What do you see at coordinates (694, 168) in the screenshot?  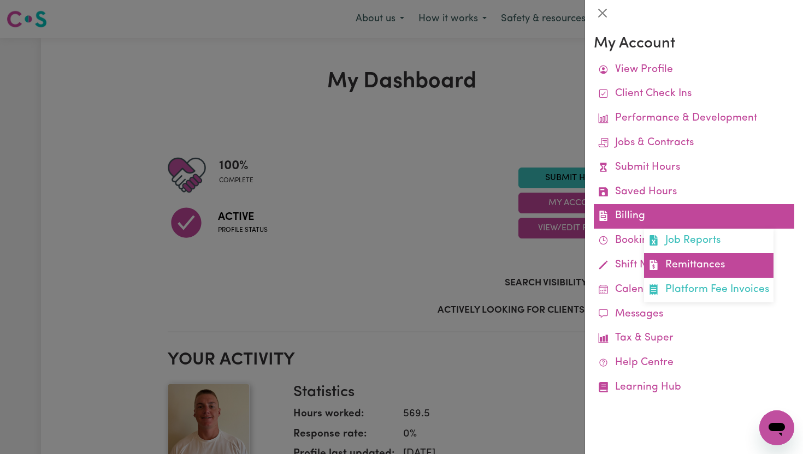 I see `a: Submit Hours` at bounding box center [694, 168].